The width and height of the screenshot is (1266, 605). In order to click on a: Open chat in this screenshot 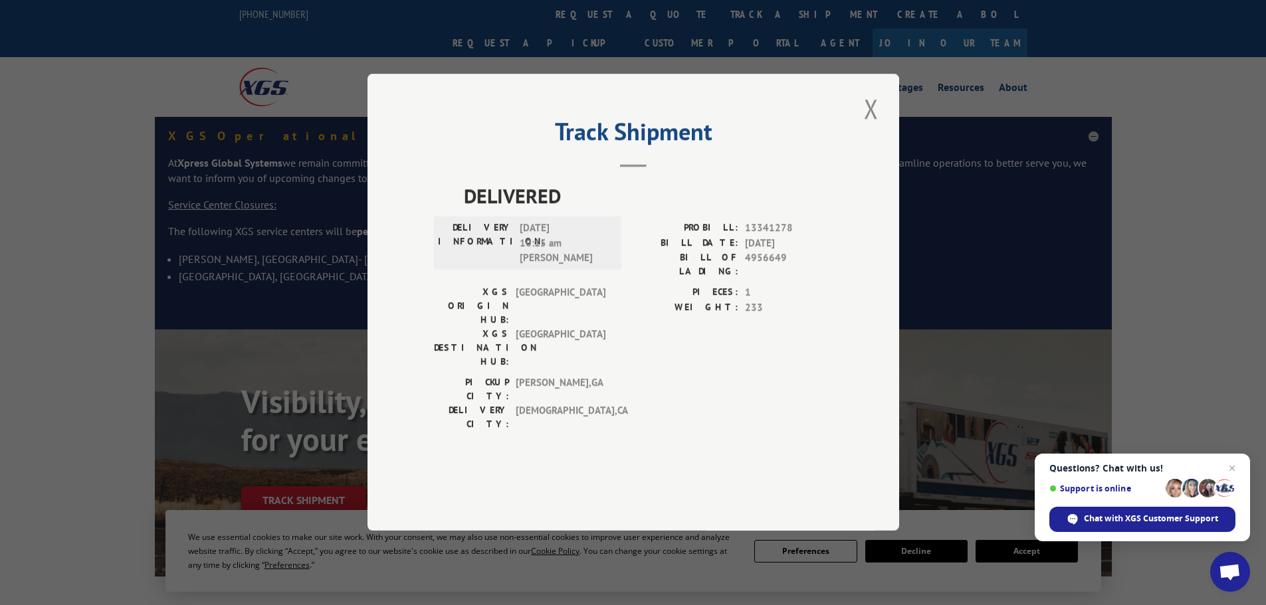, I will do `click(1230, 572)`.